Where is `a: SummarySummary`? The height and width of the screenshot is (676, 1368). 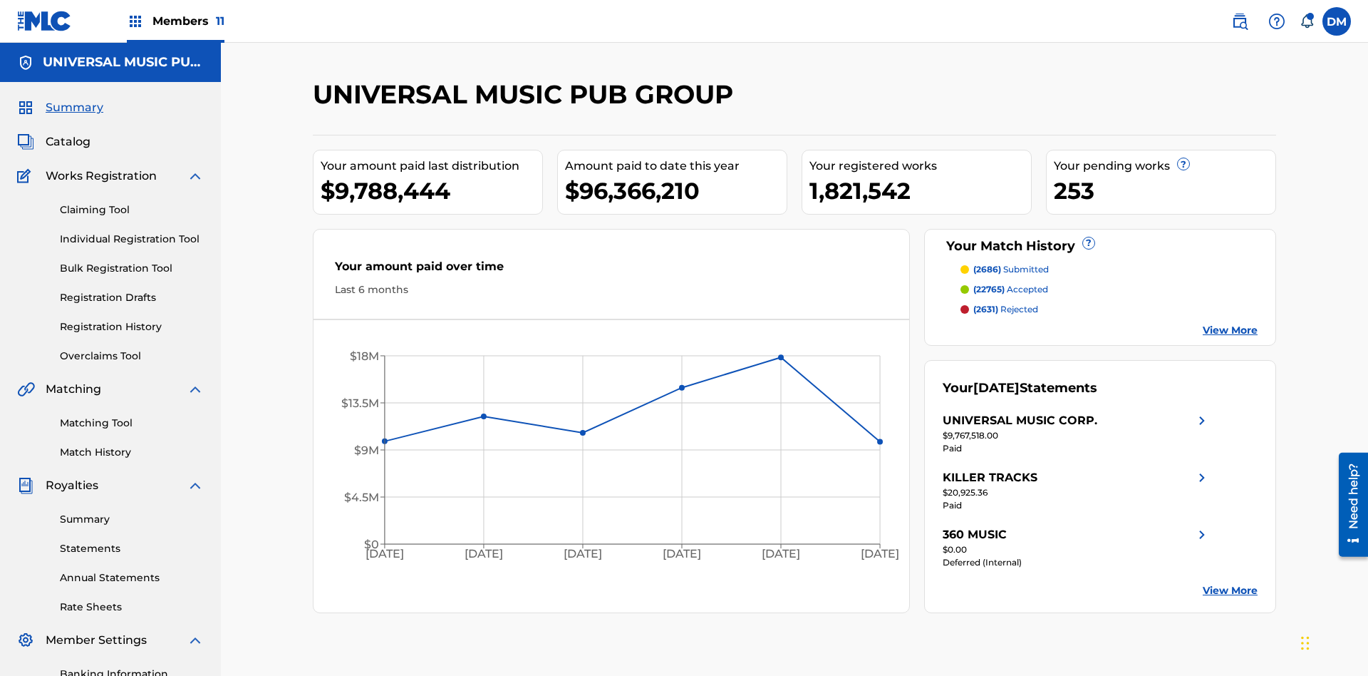 a: SummarySummary is located at coordinates (60, 108).